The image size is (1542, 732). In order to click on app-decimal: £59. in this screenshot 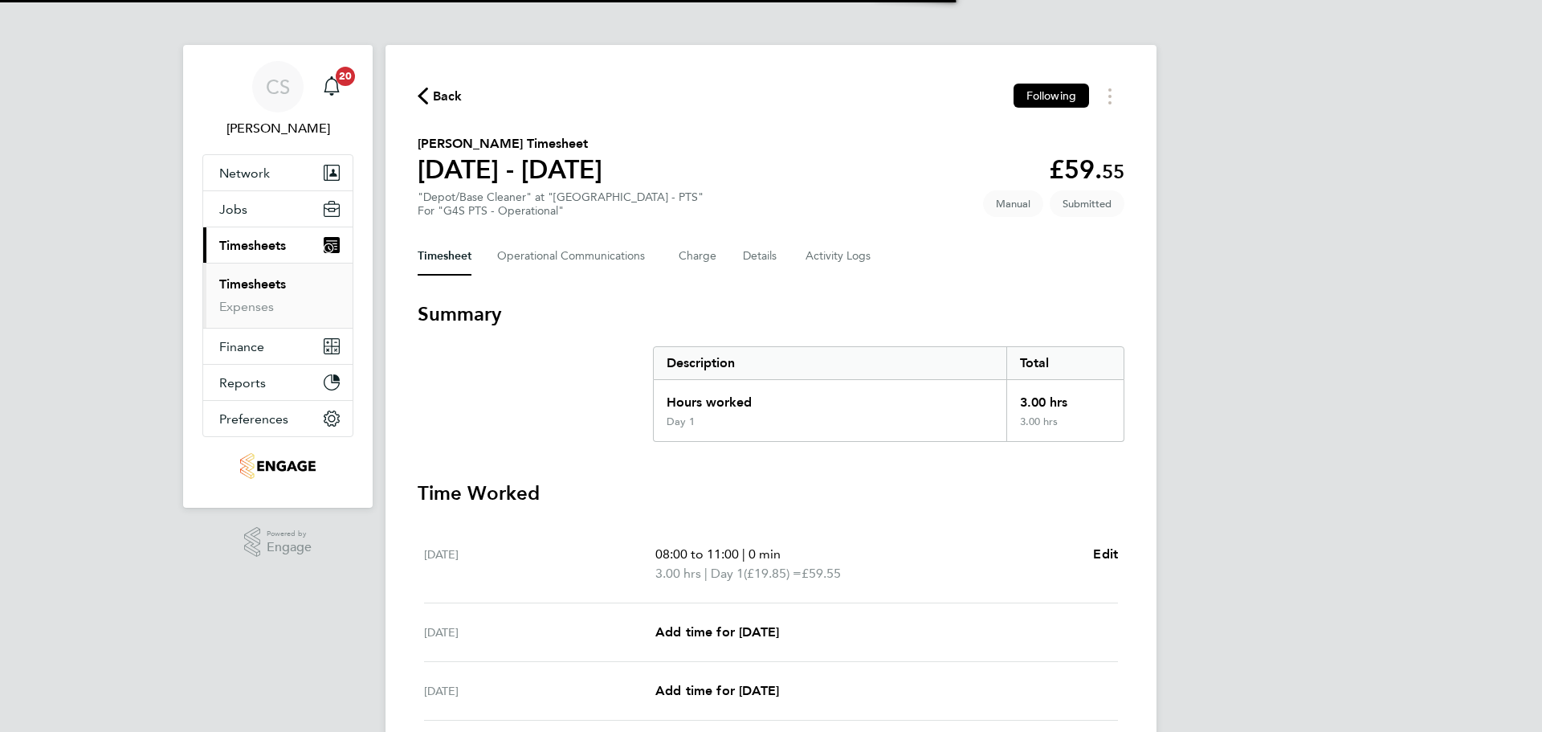, I will do `click(1087, 169)`.